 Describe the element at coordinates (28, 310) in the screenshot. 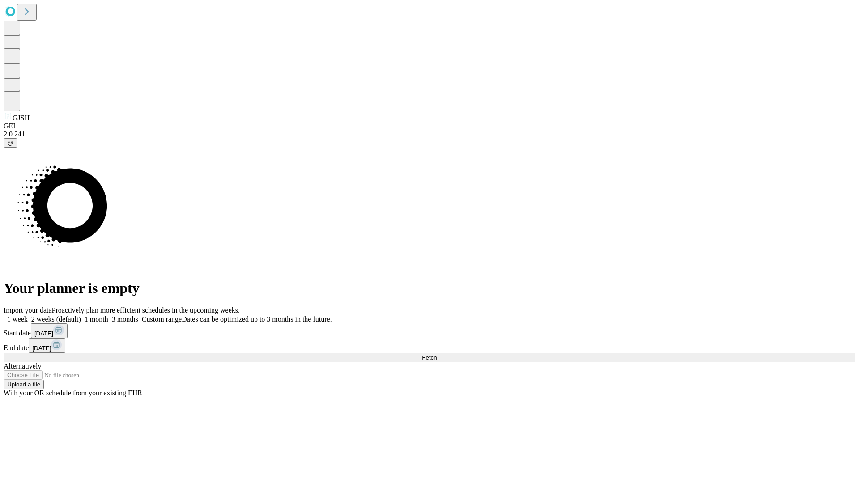

I see `span: Import your data` at that location.